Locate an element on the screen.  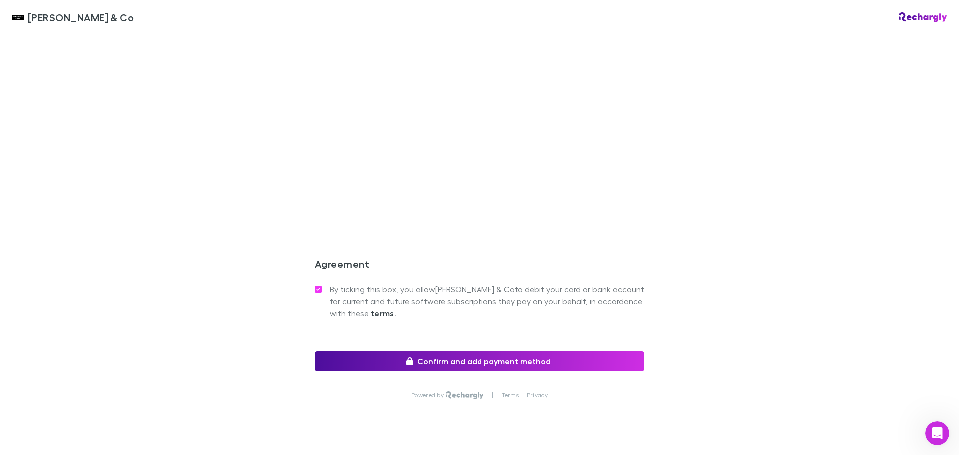
img: Shaddock & Co's Logo is located at coordinates (18, 17).